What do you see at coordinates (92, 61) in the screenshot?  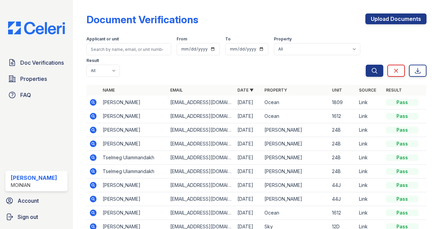 I see `label: Result` at bounding box center [92, 61].